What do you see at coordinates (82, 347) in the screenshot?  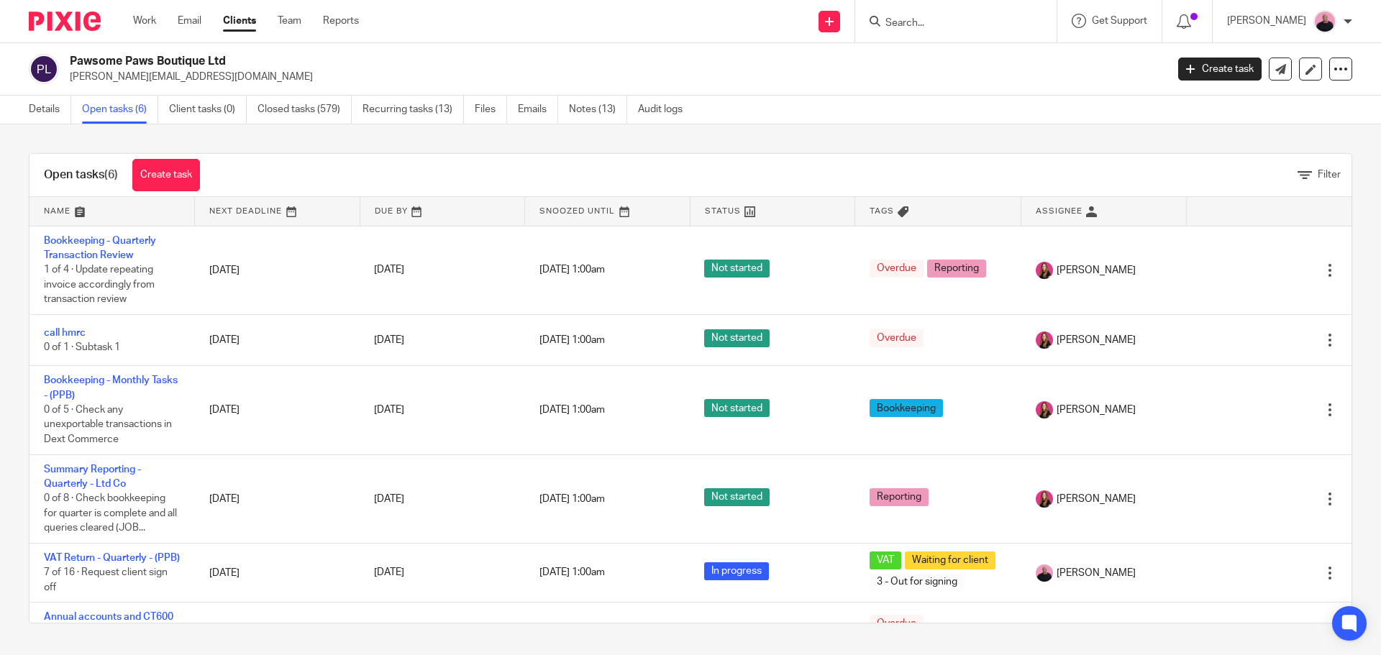 I see `span: 0 of 1 · Subtask 1` at bounding box center [82, 347].